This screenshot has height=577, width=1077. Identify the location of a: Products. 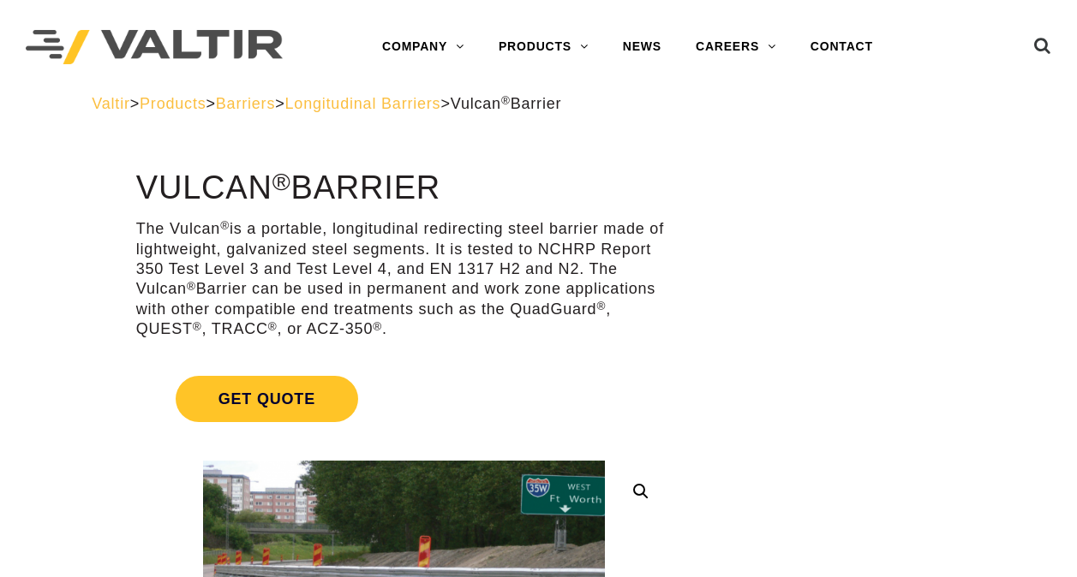
(172, 104).